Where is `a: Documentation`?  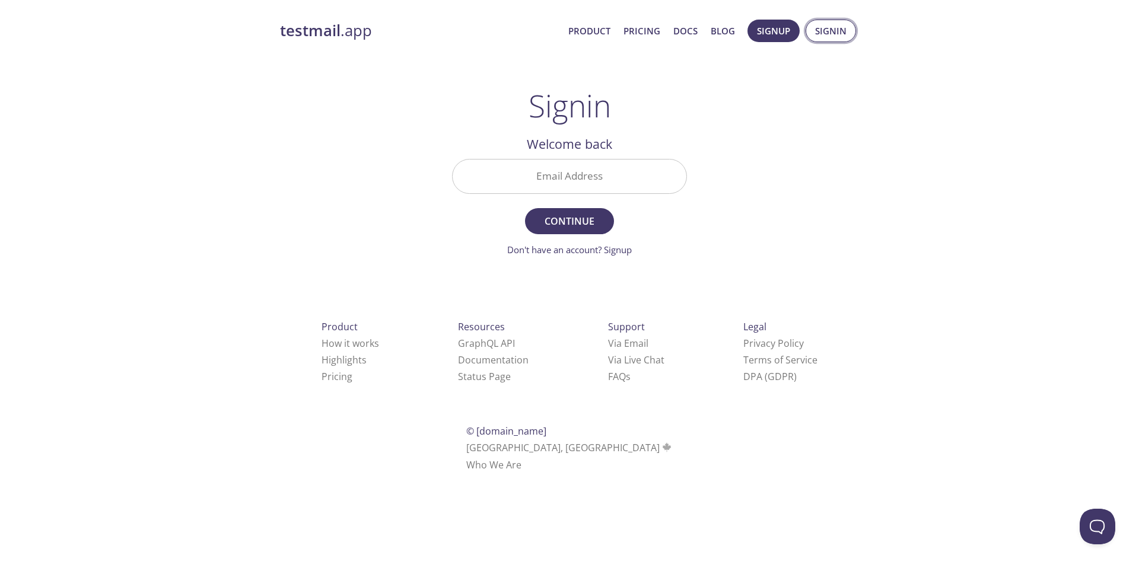 a: Documentation is located at coordinates (493, 360).